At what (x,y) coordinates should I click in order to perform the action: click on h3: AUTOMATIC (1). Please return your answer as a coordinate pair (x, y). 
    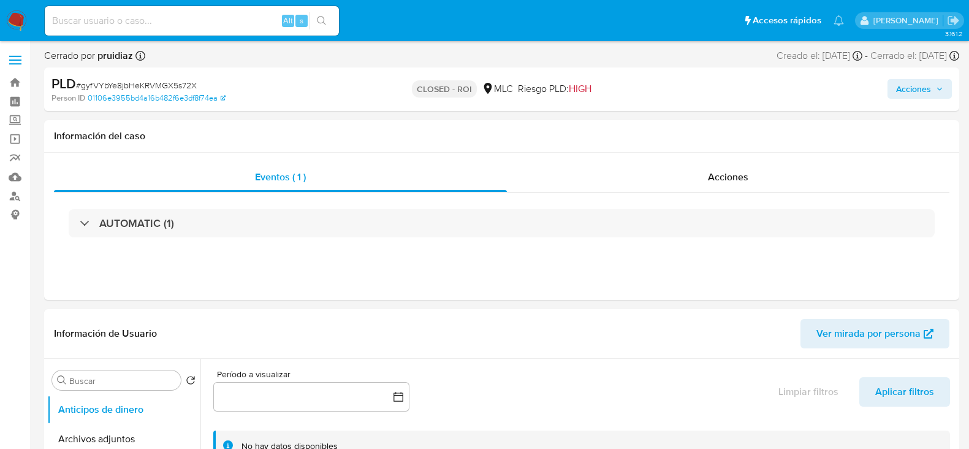
    Looking at the image, I should click on (137, 223).